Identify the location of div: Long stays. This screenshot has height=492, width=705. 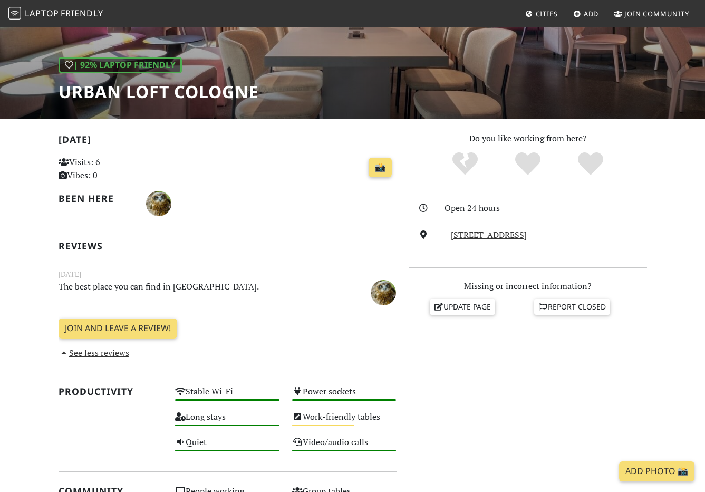
(227, 422).